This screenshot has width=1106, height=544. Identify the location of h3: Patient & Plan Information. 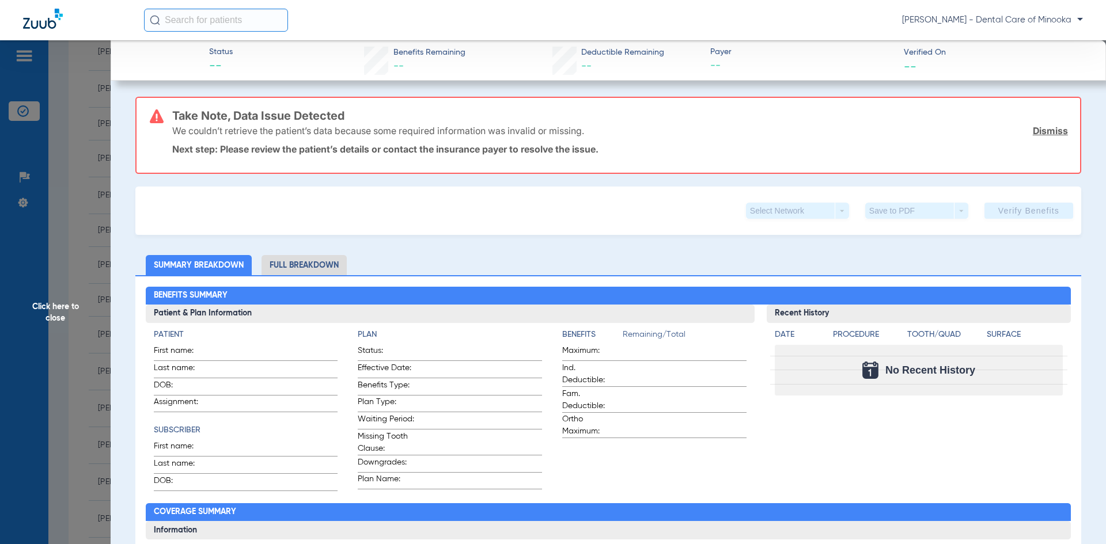
(450, 314).